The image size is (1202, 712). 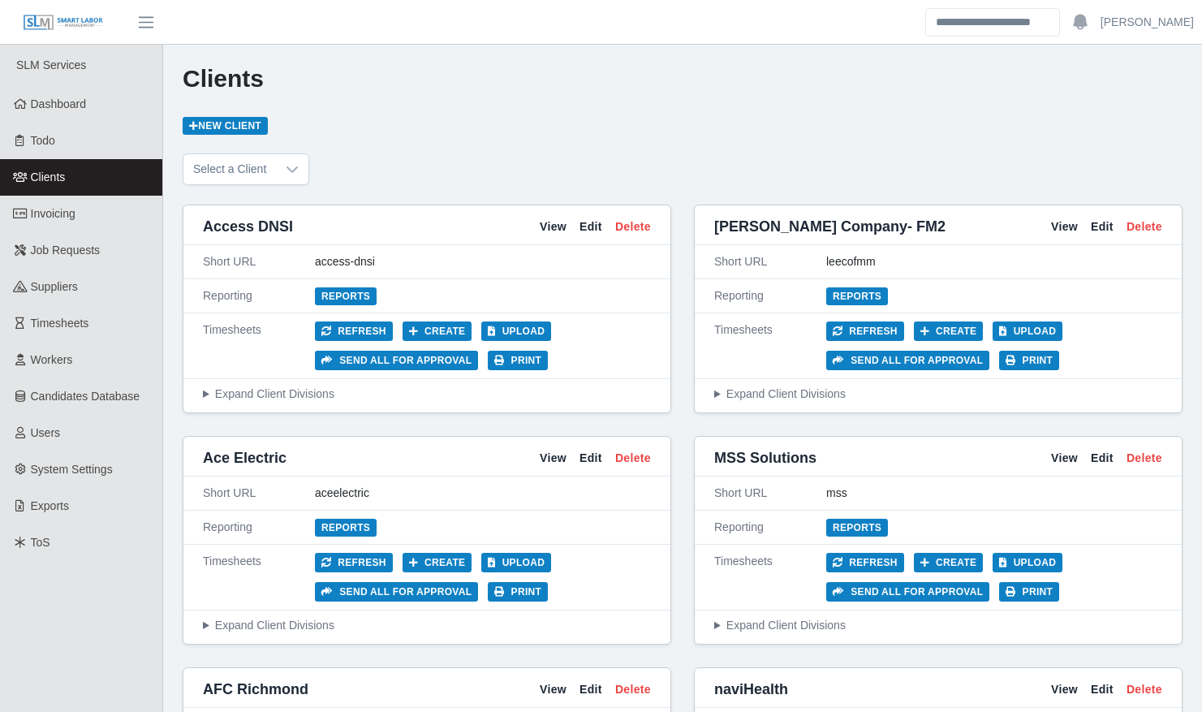 What do you see at coordinates (682, 79) in the screenshot?
I see `h1: Clients` at bounding box center [682, 79].